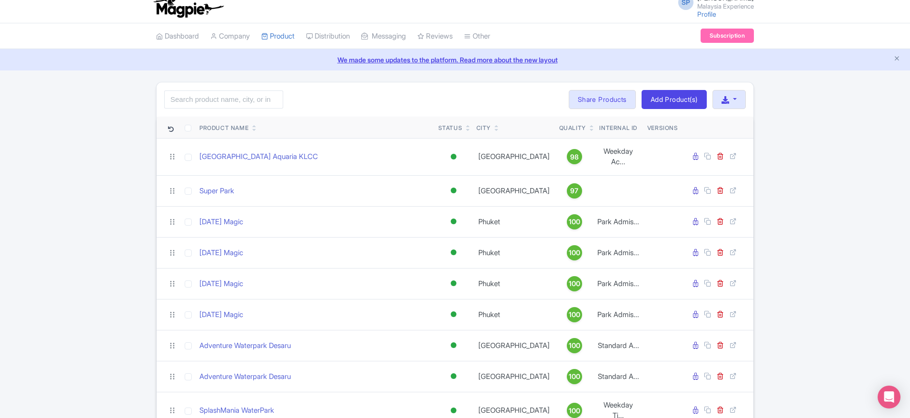  Describe the element at coordinates (727, 36) in the screenshot. I see `a: Subscription` at that location.